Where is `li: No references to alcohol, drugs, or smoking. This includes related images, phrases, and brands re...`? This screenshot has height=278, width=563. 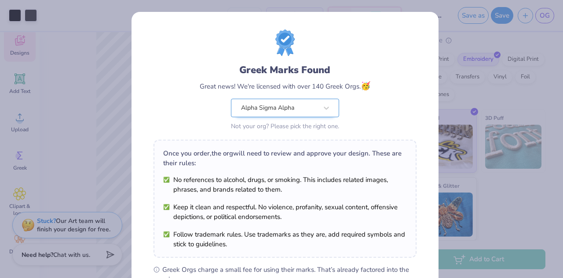 li: No references to alcohol, drugs, or smoking. This includes related images, phrases, and brands re... is located at coordinates (285, 184).